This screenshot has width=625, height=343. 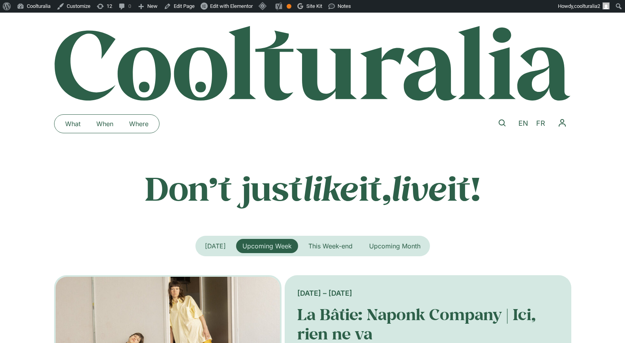 I want to click on a: When, so click(x=105, y=124).